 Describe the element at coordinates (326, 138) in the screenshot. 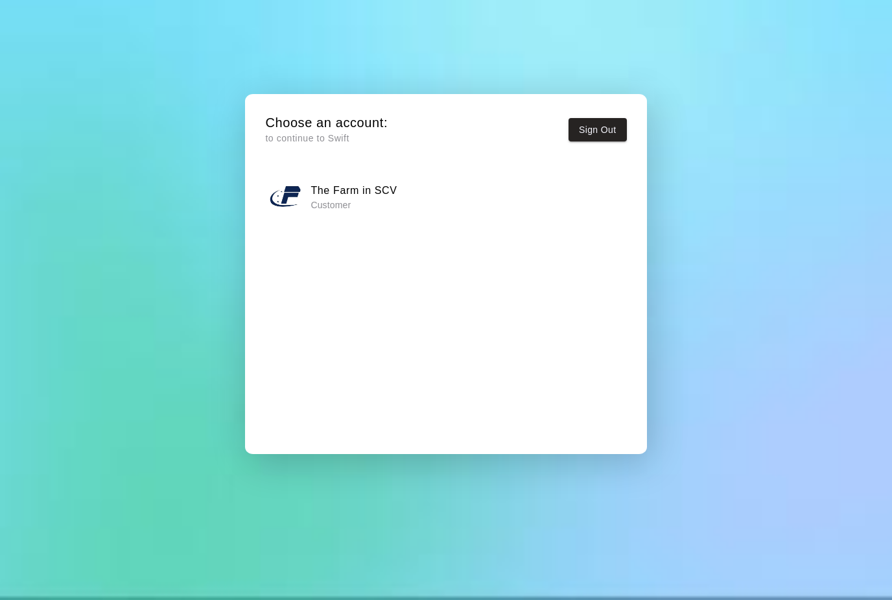

I see `p: to continue to Swift` at that location.